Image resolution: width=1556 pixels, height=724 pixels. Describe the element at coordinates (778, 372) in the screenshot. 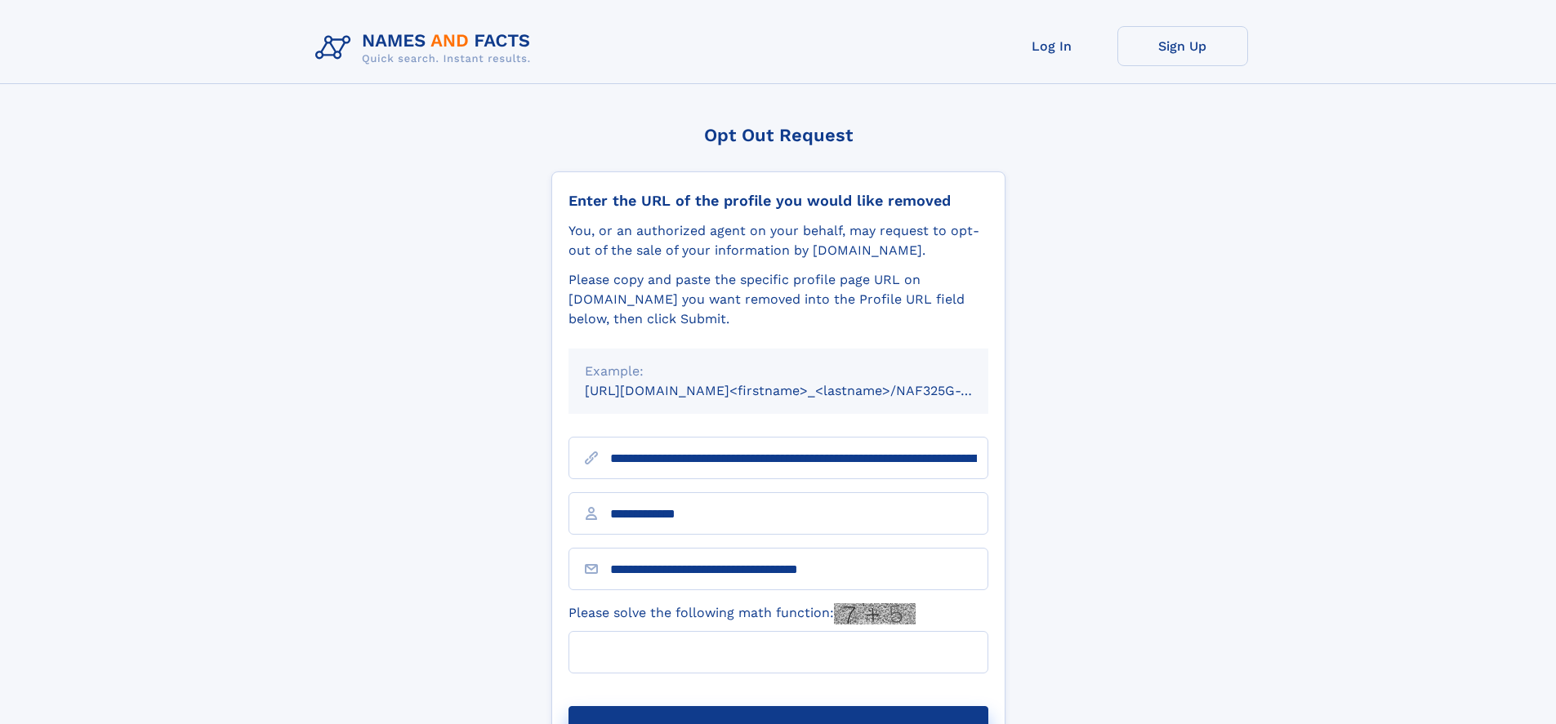

I see `div: Example:` at that location.